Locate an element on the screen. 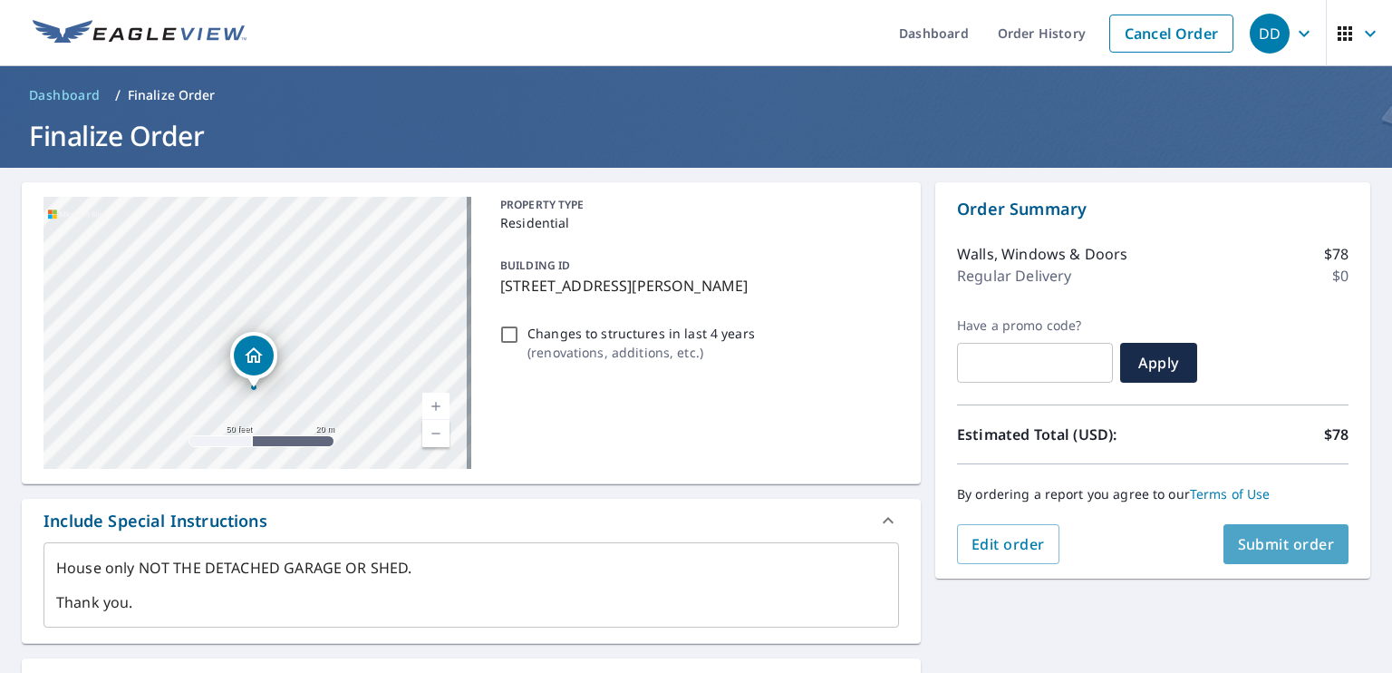 The width and height of the screenshot is (1392, 673). p: BUILDING ID is located at coordinates (535, 265).